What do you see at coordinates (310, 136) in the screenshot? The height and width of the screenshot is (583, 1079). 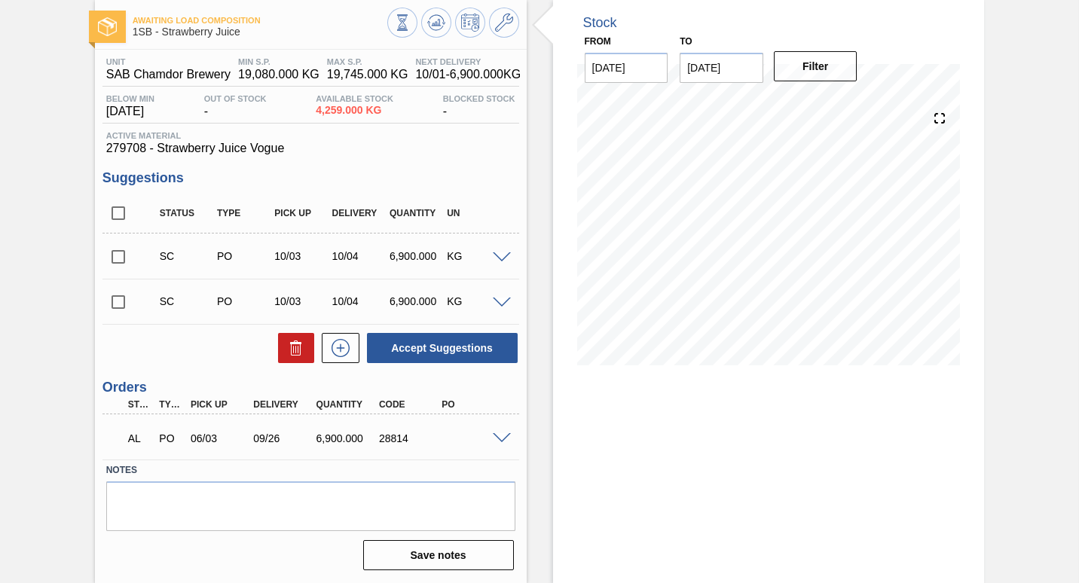 I see `span: Active Material` at bounding box center [310, 136].